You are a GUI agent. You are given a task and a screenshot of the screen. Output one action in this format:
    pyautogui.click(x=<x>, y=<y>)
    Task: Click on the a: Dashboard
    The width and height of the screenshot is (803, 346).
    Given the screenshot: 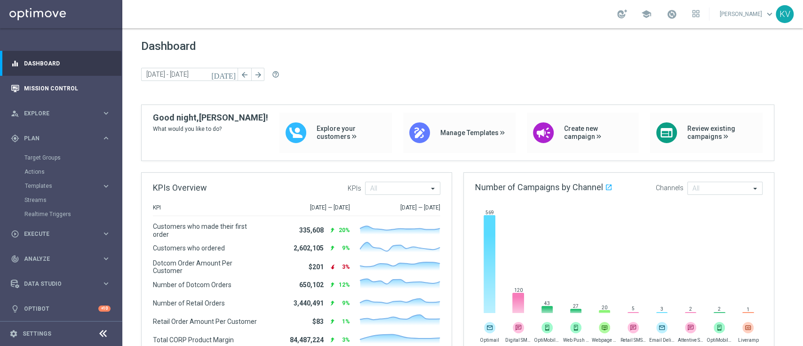 What is the action you would take?
    pyautogui.click(x=67, y=63)
    